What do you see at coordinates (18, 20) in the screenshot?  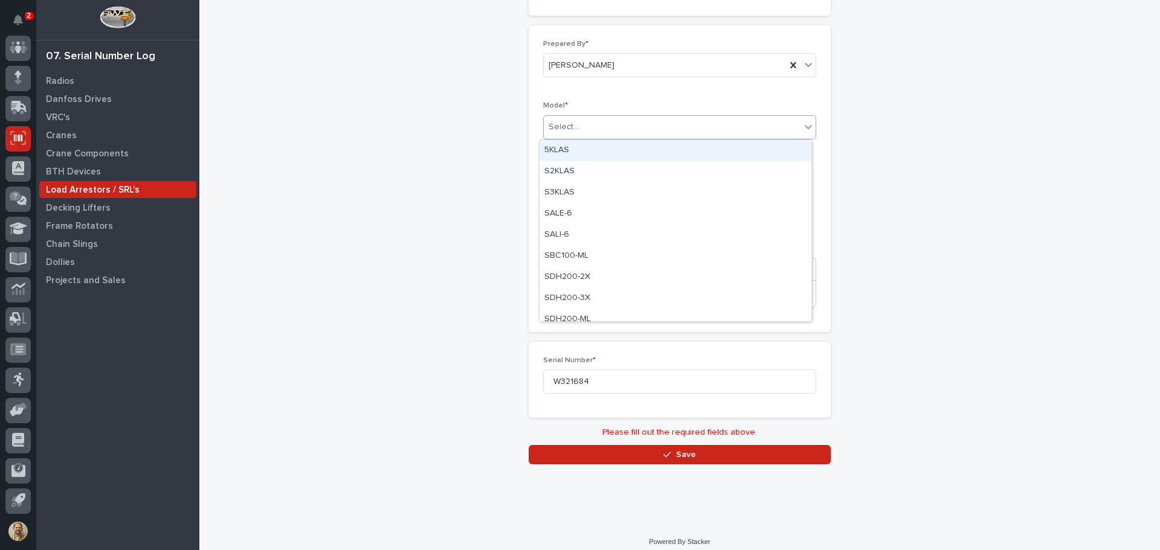 I see `button: Notifications` at bounding box center [18, 20].